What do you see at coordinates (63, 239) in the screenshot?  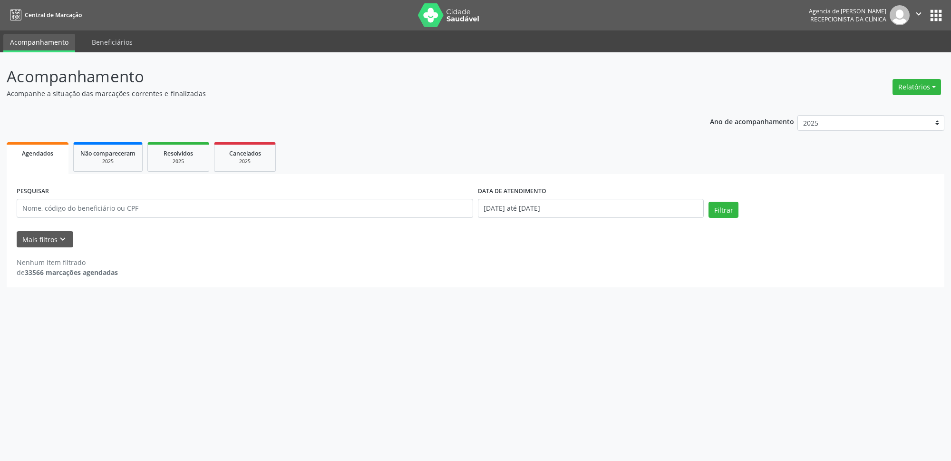 I see `i: keyboard_arrow_down` at bounding box center [63, 239].